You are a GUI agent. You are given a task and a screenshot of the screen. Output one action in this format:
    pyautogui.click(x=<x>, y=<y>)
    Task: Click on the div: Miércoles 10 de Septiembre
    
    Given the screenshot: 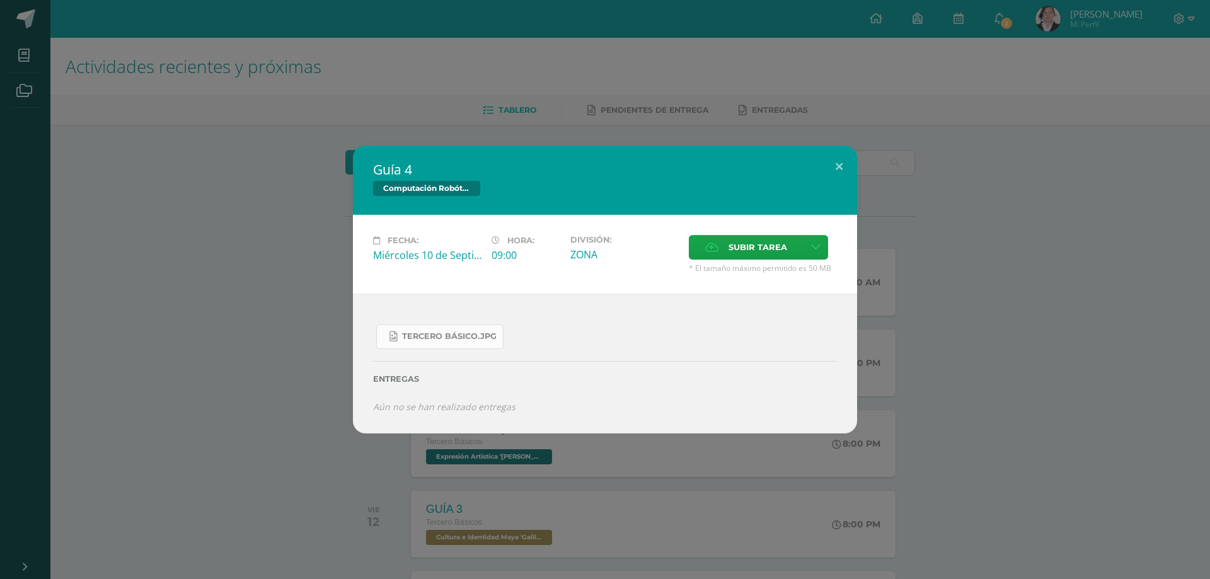 What is the action you would take?
    pyautogui.click(x=427, y=255)
    